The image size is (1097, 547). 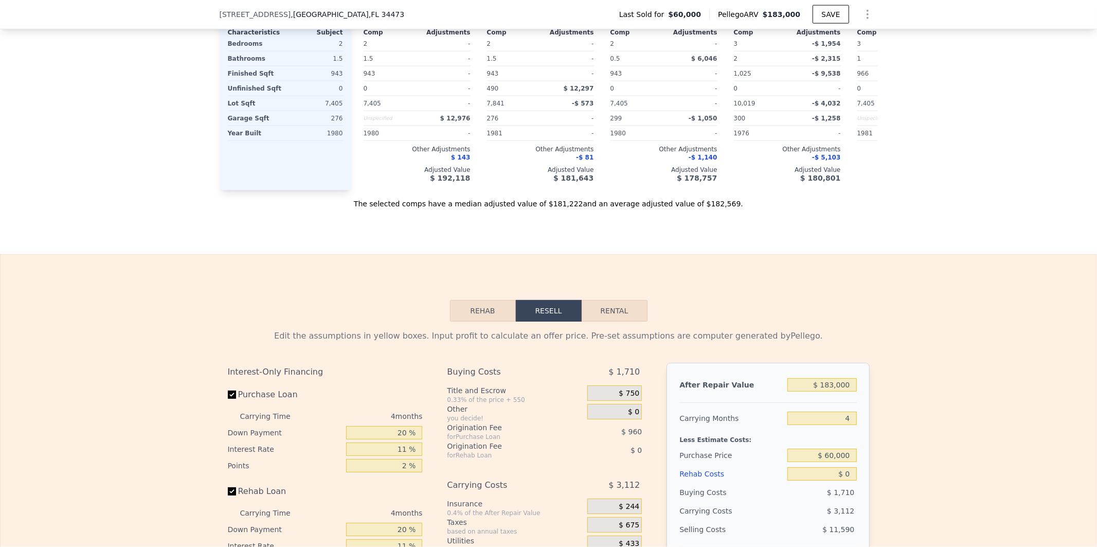 What do you see at coordinates (830, 14) in the screenshot?
I see `button: SAVE` at bounding box center [830, 14].